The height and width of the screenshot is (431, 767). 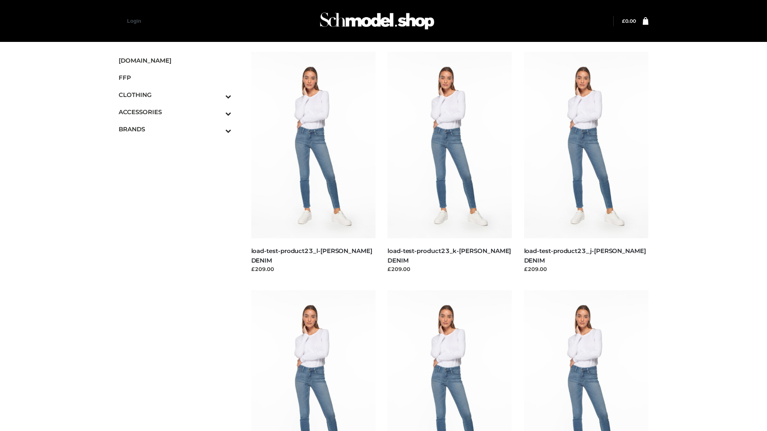 What do you see at coordinates (175, 77) in the screenshot?
I see `span: FFP` at bounding box center [175, 77].